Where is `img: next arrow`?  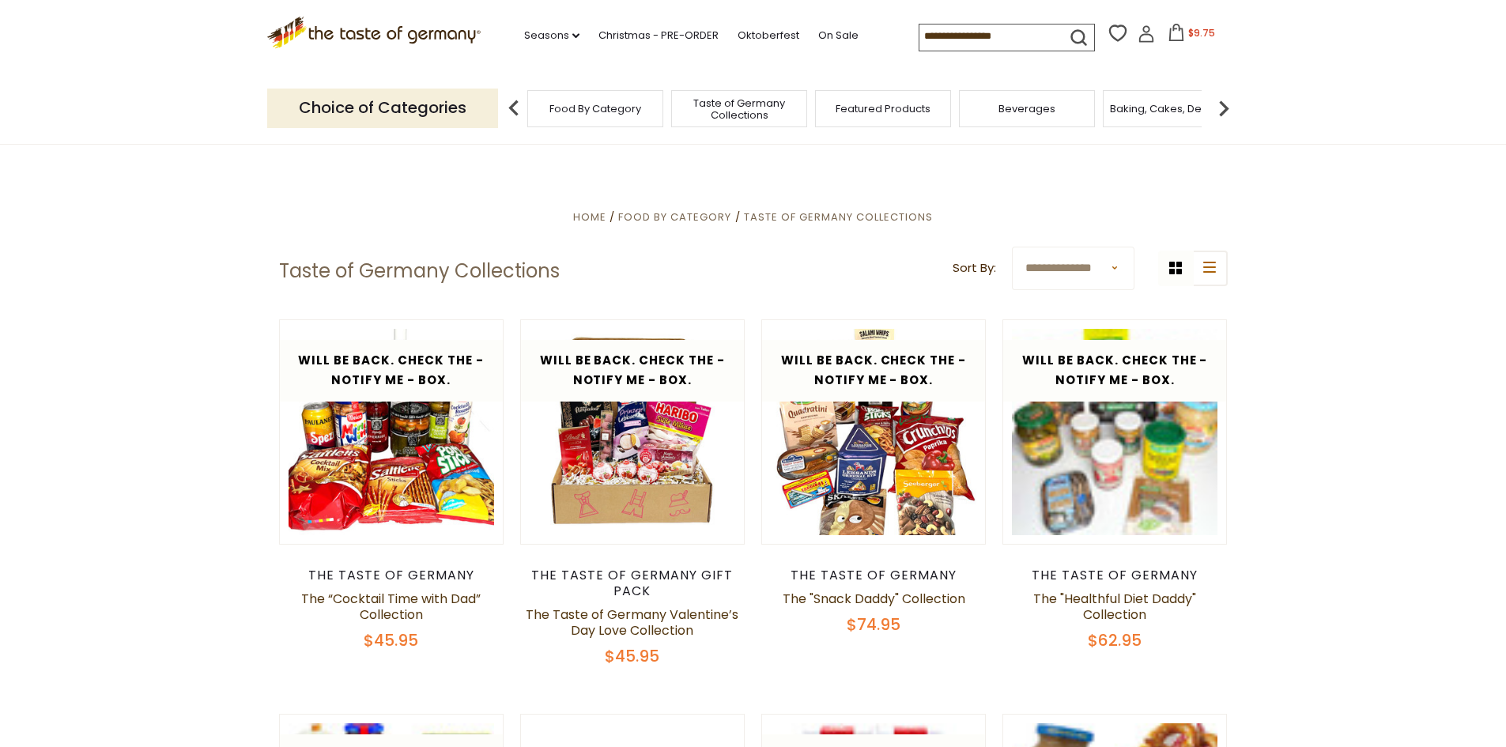 img: next arrow is located at coordinates (1224, 108).